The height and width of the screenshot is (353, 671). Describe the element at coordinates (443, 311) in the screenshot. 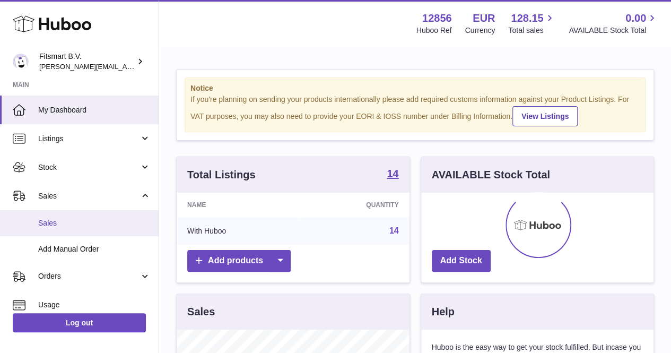

I see `h3: Help` at that location.